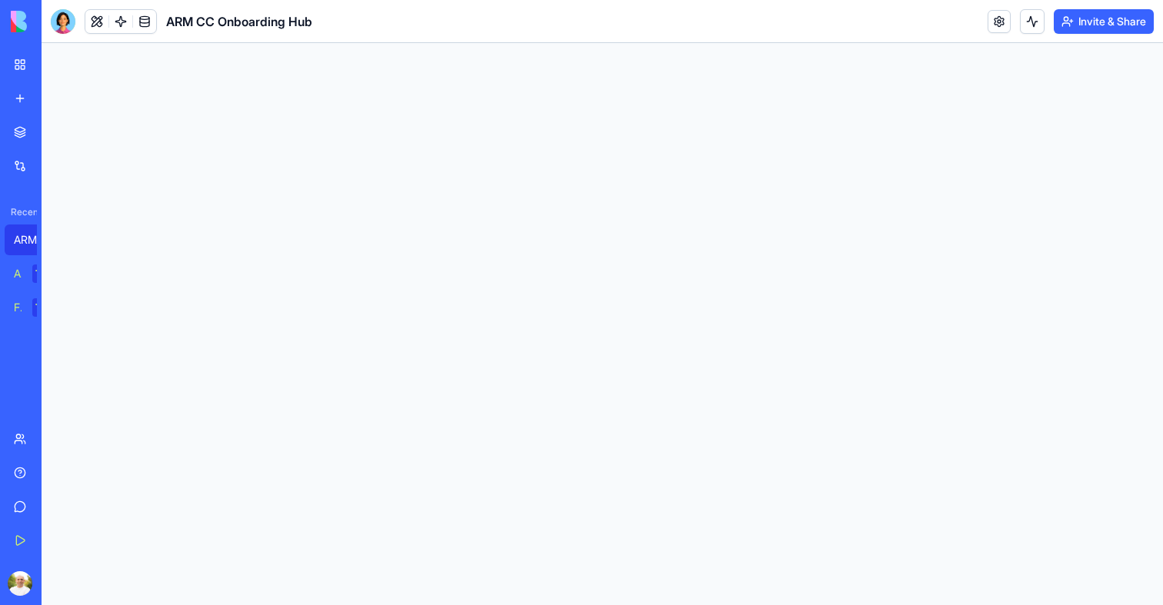 The image size is (1163, 605). What do you see at coordinates (18, 308) in the screenshot?
I see `div: Feedback Form` at bounding box center [18, 308].